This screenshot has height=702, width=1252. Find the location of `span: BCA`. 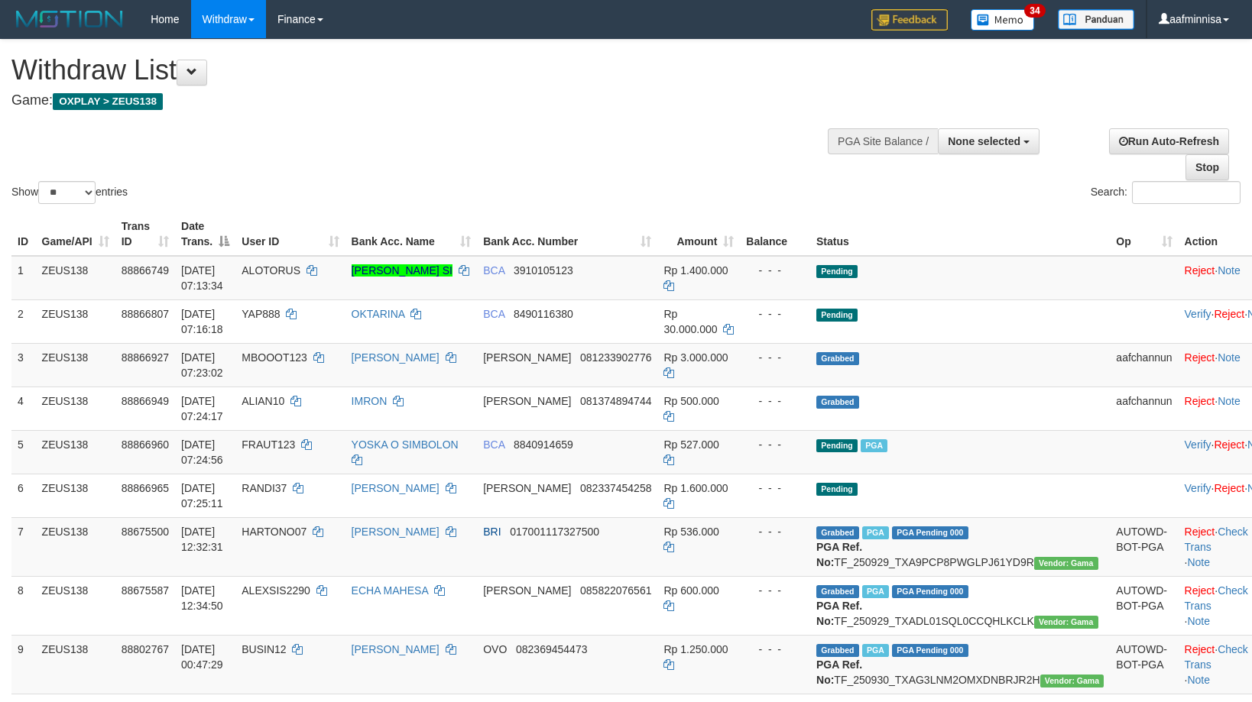

span: BCA is located at coordinates (494, 445).